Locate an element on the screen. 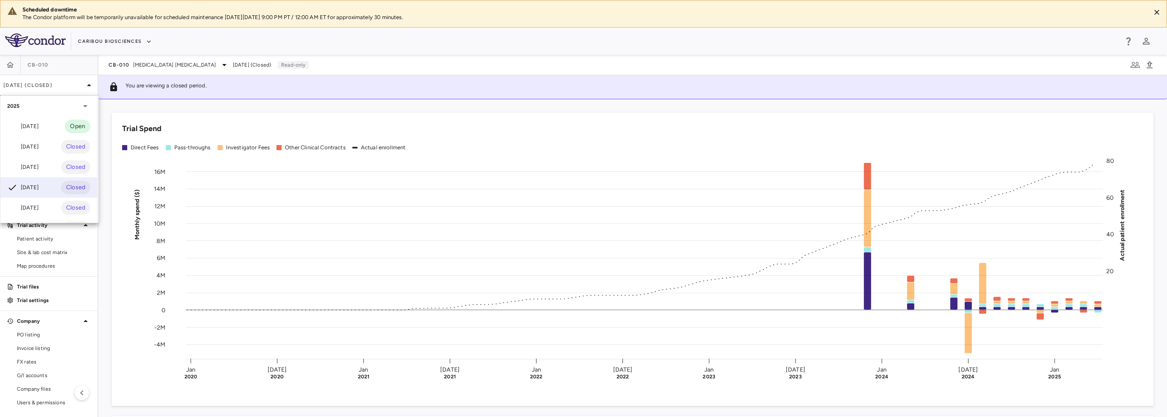 The image size is (1167, 417). div: 2025 is located at coordinates (49, 106).